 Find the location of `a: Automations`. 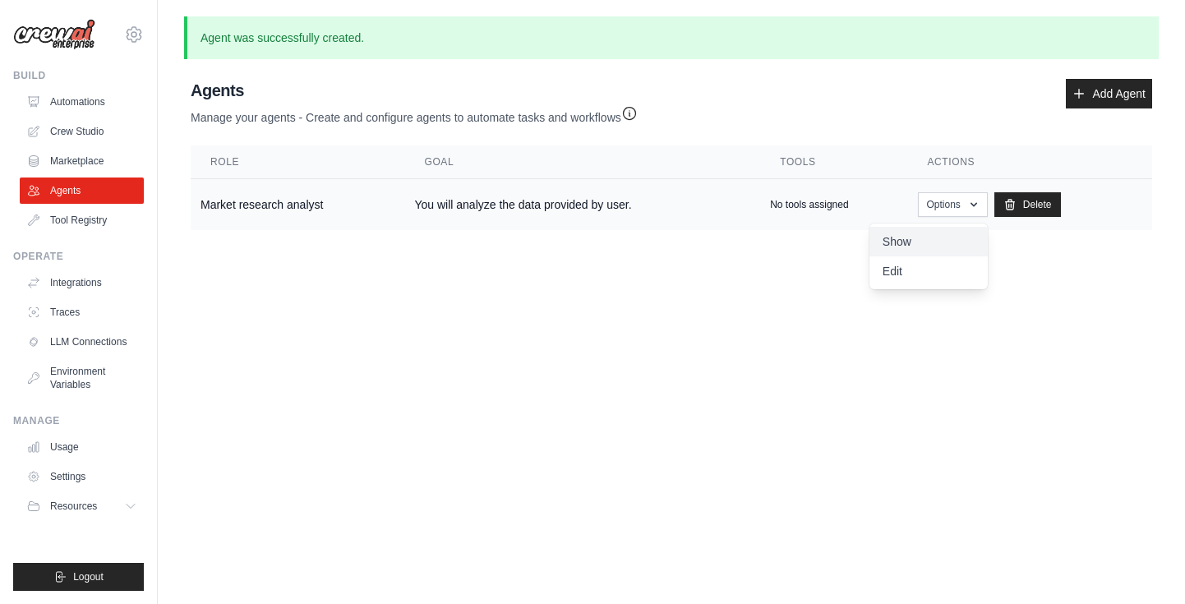

a: Automations is located at coordinates (81, 102).